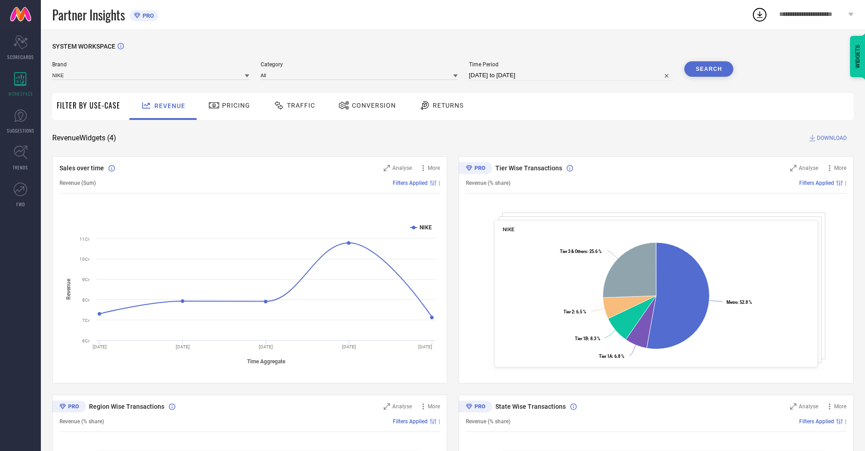 The width and height of the screenshot is (865, 451). Describe the element at coordinates (581, 251) in the screenshot. I see `text: : 25.6 %` at that location.